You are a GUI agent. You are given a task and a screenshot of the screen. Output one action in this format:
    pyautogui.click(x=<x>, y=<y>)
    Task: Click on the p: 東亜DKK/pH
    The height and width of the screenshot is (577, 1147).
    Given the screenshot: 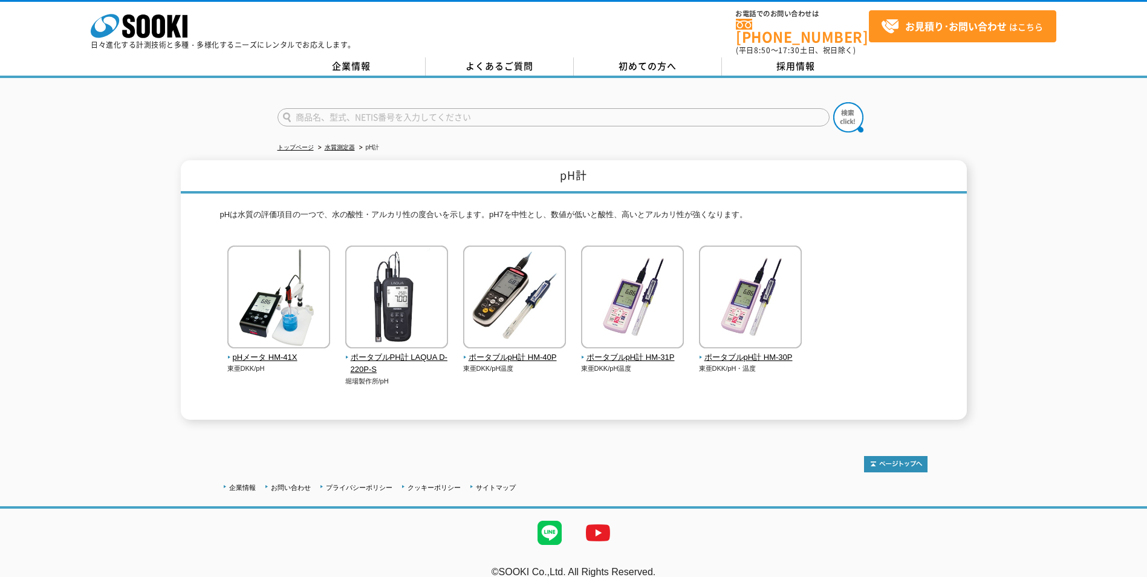 What is the action you would take?
    pyautogui.click(x=279, y=368)
    